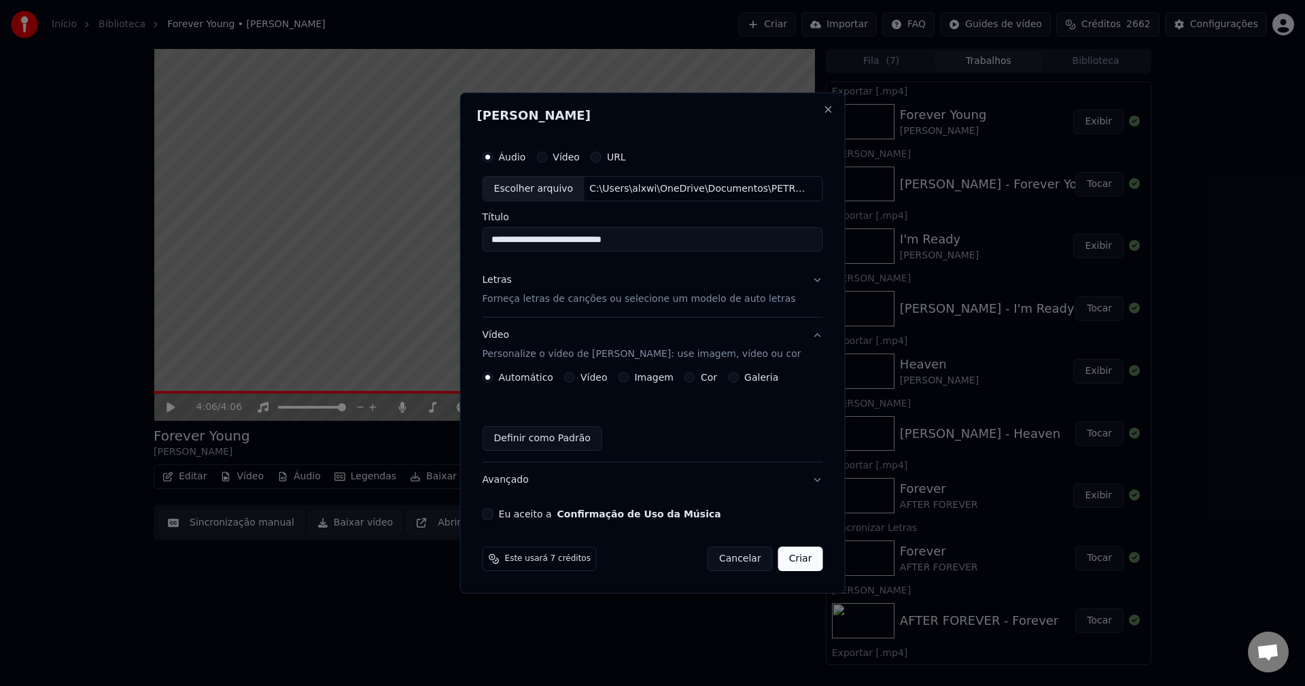 The width and height of the screenshot is (1305, 686). I want to click on div: Letras, so click(497, 281).